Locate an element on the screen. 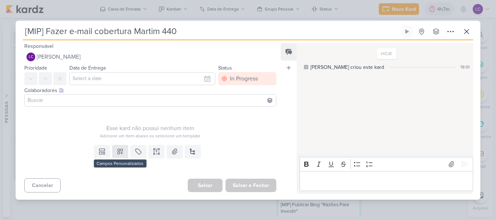 This screenshot has width=496, height=220. div: Colaboradores is located at coordinates (150, 90).